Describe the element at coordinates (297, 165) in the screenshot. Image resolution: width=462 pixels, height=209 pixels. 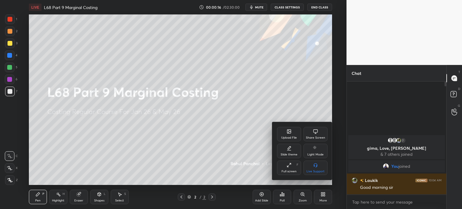
I see `div: F` at that location.